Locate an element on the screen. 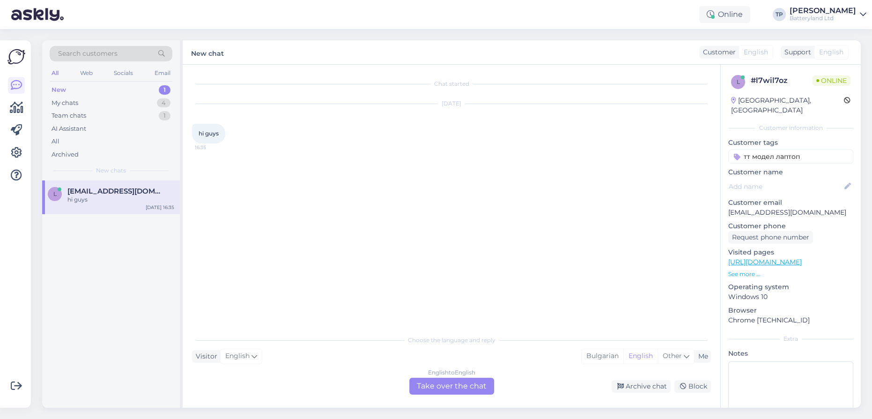 The width and height of the screenshot is (872, 419). div: English is located at coordinates (640, 356).